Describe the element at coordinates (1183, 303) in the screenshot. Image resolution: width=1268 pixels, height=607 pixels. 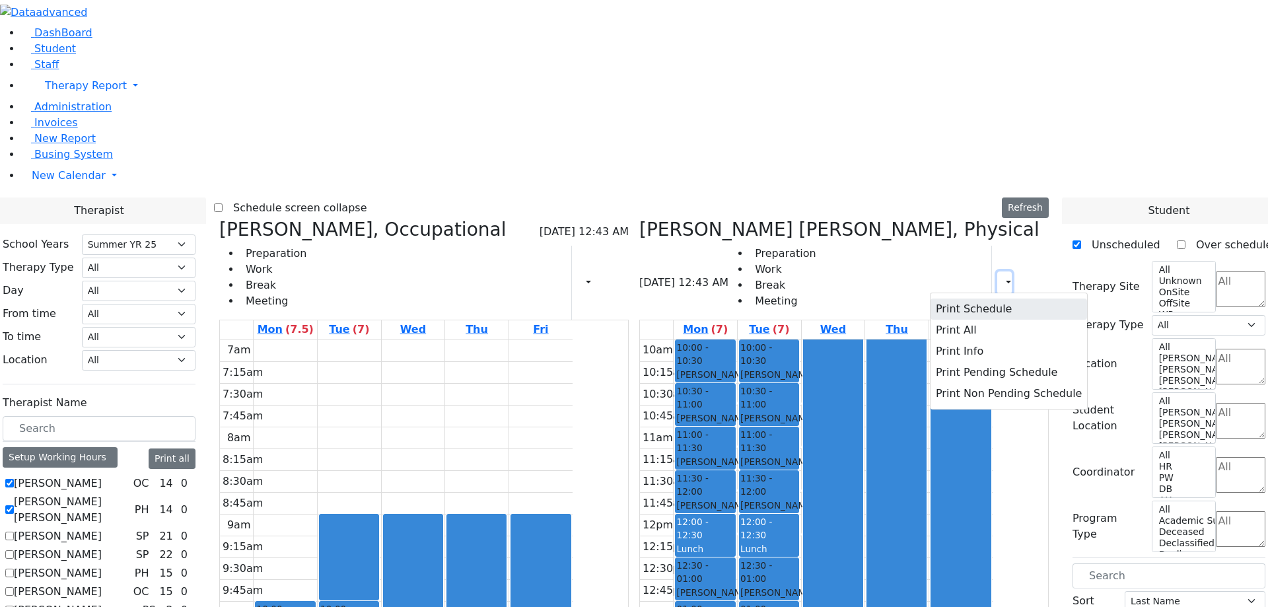
I see `option: OffSite` at that location.